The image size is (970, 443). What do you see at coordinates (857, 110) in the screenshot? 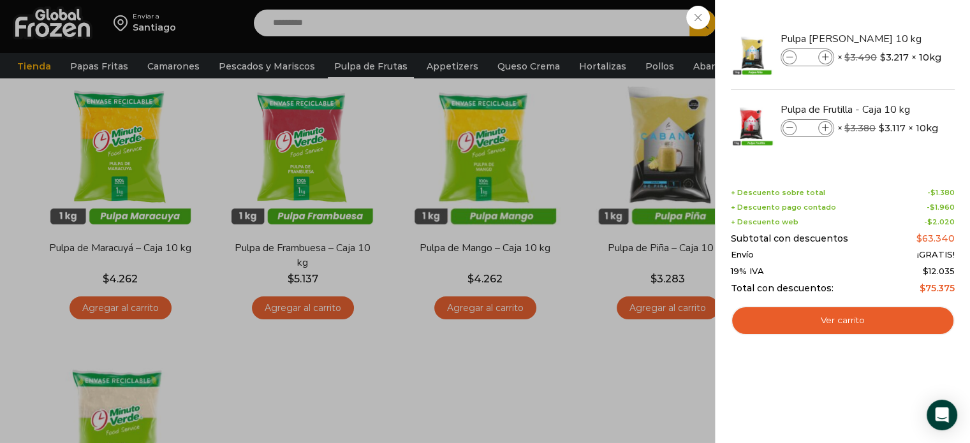
I see `a: Pulpa de Frutilla - Caja 10 kg` at bounding box center [857, 110].